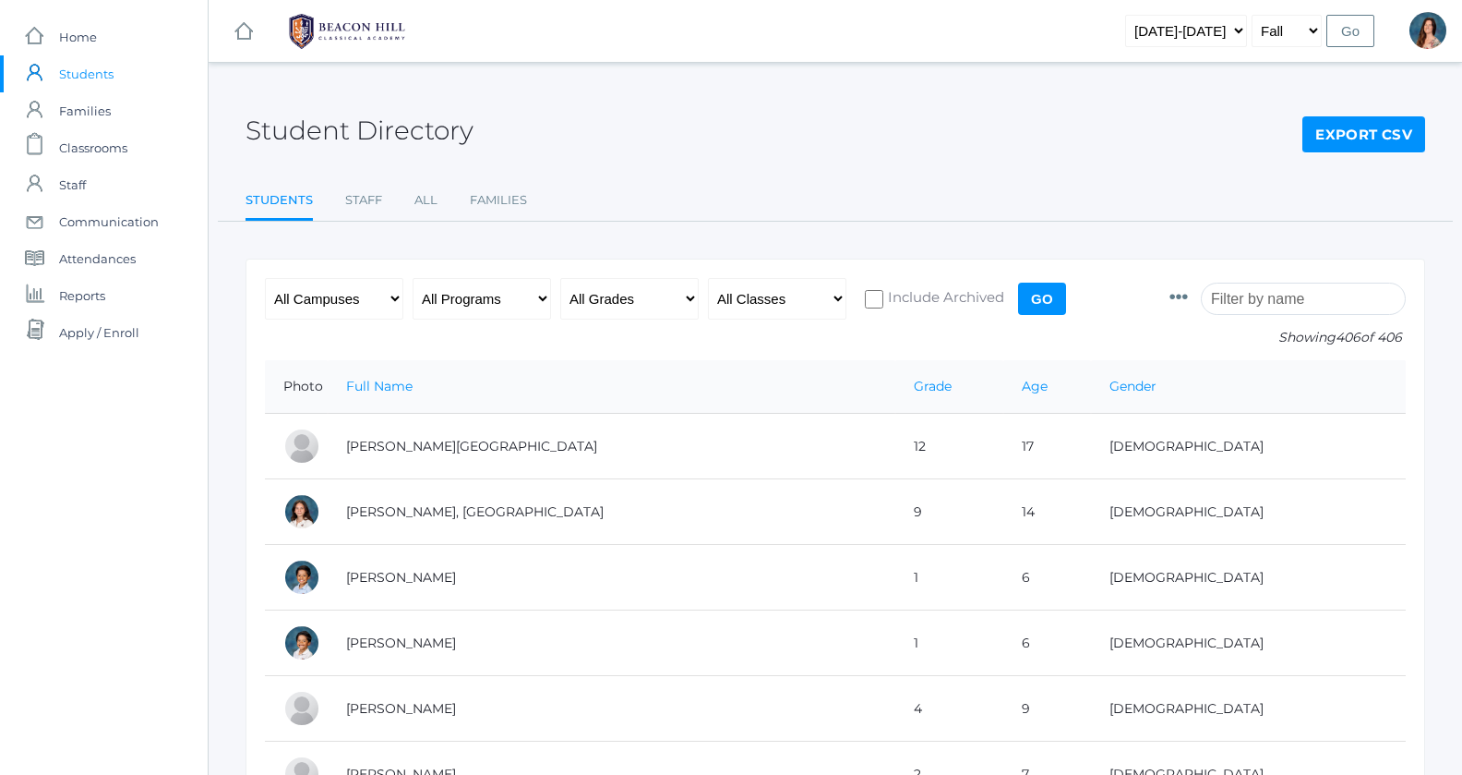 This screenshot has height=775, width=1462. I want to click on a: All, so click(426, 200).